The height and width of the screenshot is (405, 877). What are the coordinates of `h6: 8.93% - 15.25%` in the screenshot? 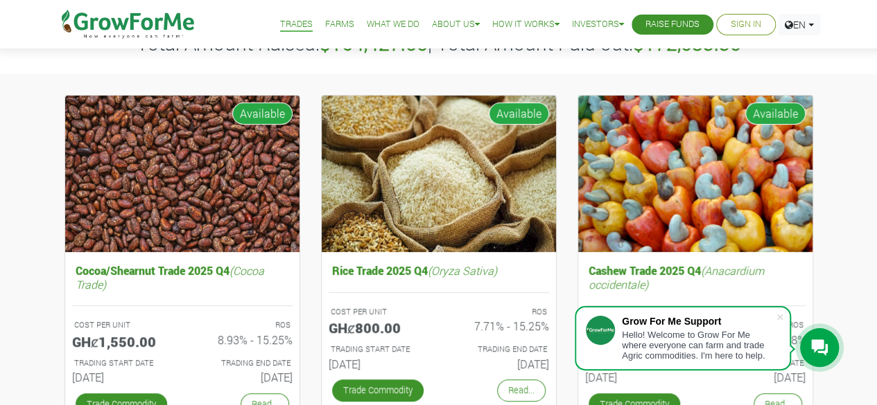 It's located at (243, 340).